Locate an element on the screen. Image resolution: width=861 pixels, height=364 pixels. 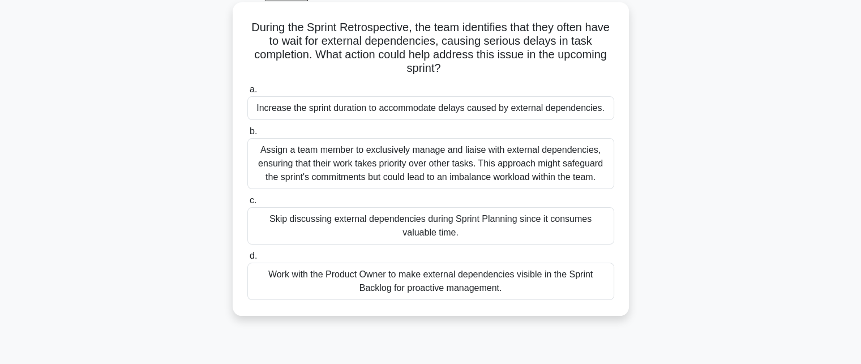
span: a. is located at coordinates (253, 89).